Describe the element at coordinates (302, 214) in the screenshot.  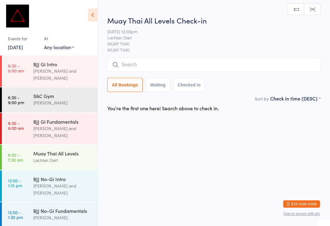
I see `button: how to secure with pin` at that location.